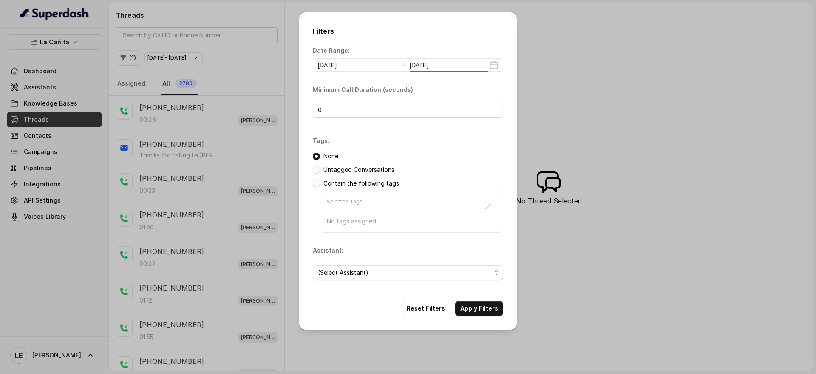 The height and width of the screenshot is (374, 816). I want to click on p: No tags assigned, so click(411, 221).